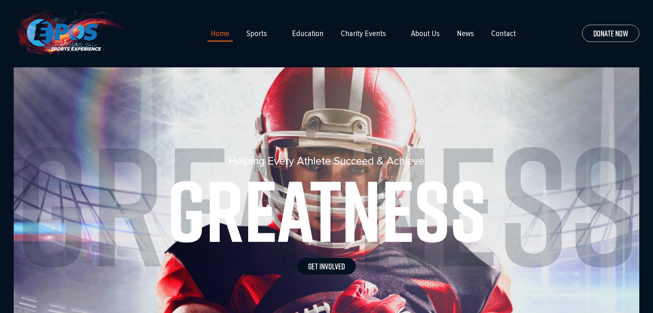 This screenshot has height=313, width=653. Describe the element at coordinates (327, 210) in the screenshot. I see `h1: Greatness` at that location.